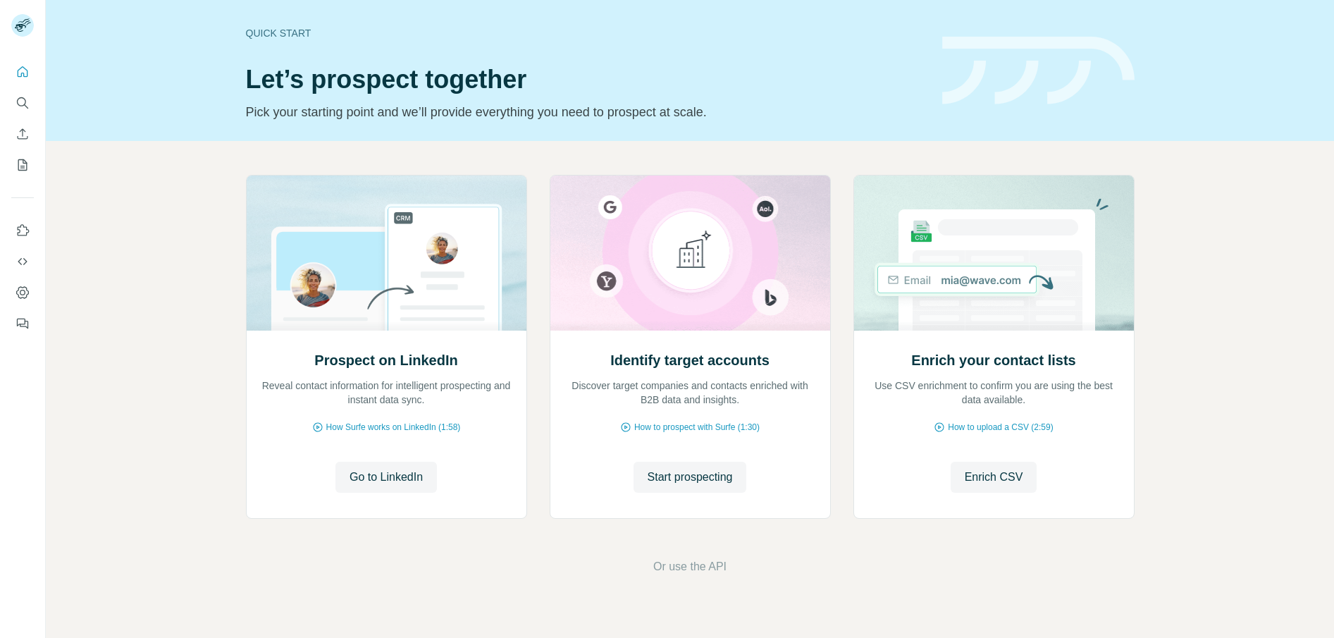 The height and width of the screenshot is (638, 1334). What do you see at coordinates (23, 230) in the screenshot?
I see `button: Use Surfe on LinkedIn` at bounding box center [23, 230].